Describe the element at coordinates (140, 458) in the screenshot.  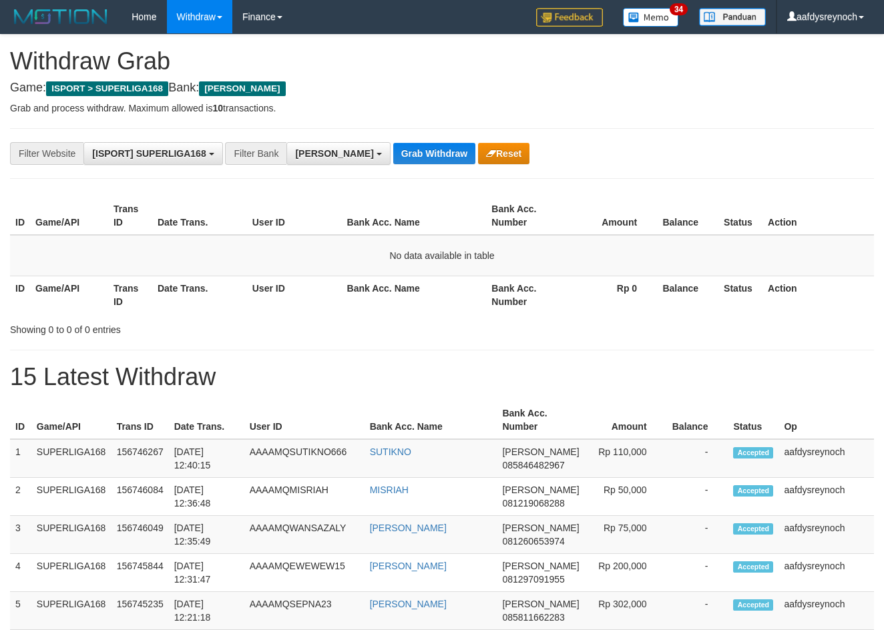
I see `td: 156746267` at that location.